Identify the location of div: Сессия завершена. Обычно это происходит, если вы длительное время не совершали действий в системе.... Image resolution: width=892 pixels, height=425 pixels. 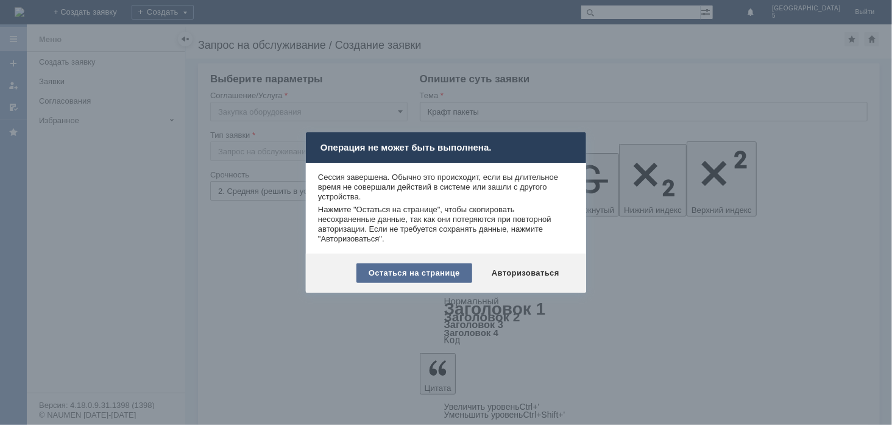
(446, 187).